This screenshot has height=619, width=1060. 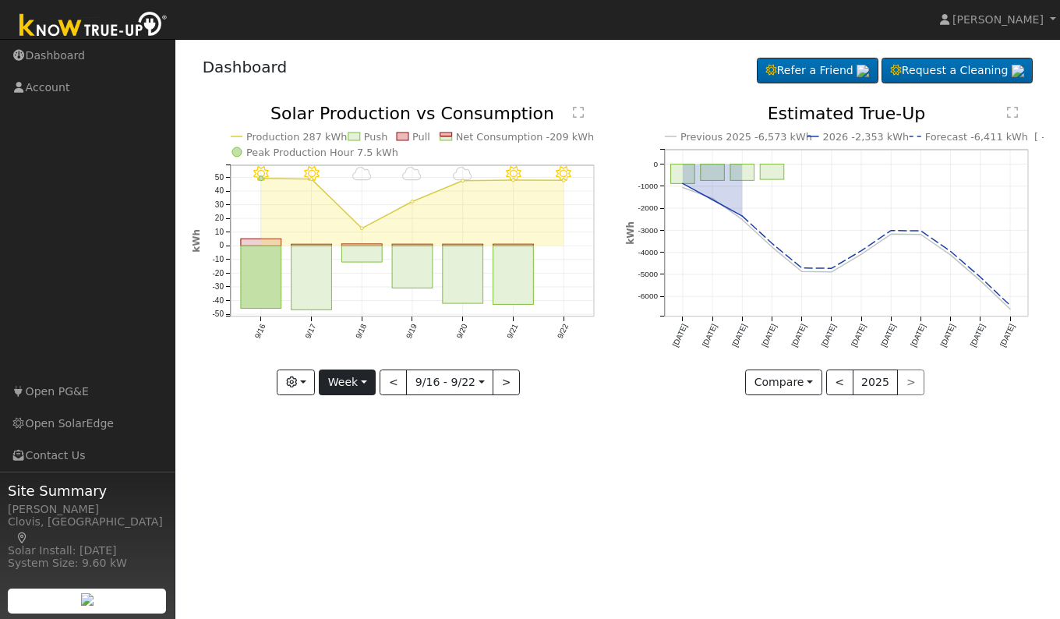 I want to click on i: 9/20 - MostlyCloudy, so click(x=462, y=174).